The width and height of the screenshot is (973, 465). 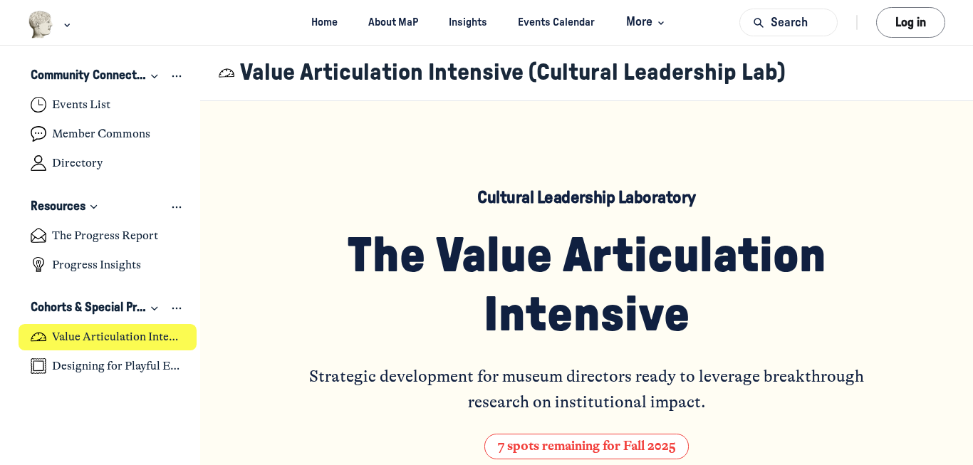 I want to click on button: Cohorts & Special ProjectsCollapse space, so click(x=108, y=309).